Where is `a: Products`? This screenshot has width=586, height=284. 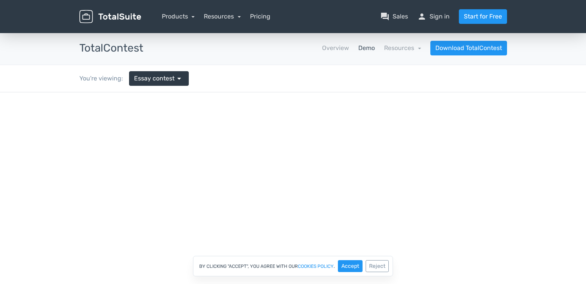 a: Products is located at coordinates (178, 16).